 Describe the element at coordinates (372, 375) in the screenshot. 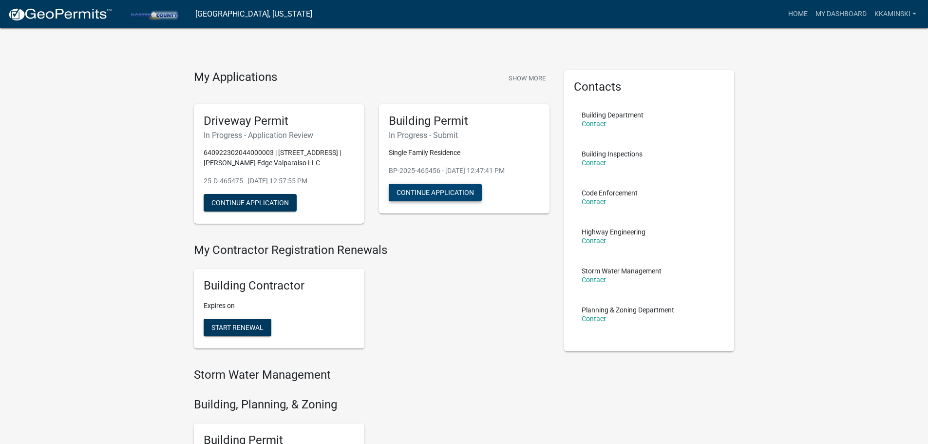

I see `h4: Storm Water Management` at that location.